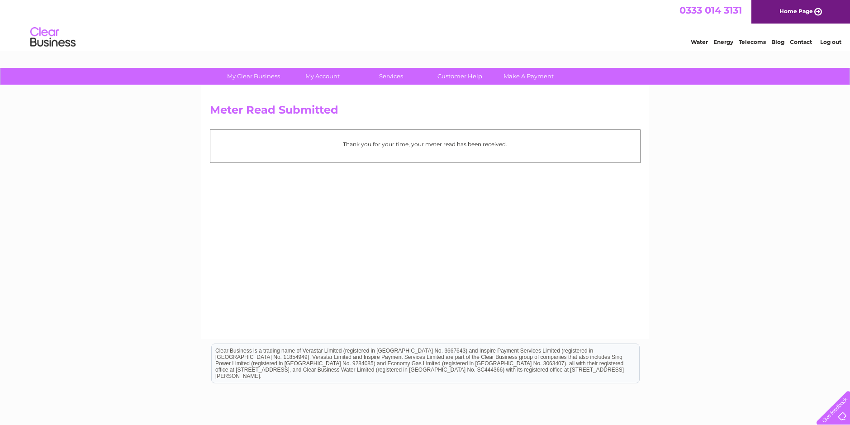  Describe the element at coordinates (700, 42) in the screenshot. I see `a: Water` at that location.